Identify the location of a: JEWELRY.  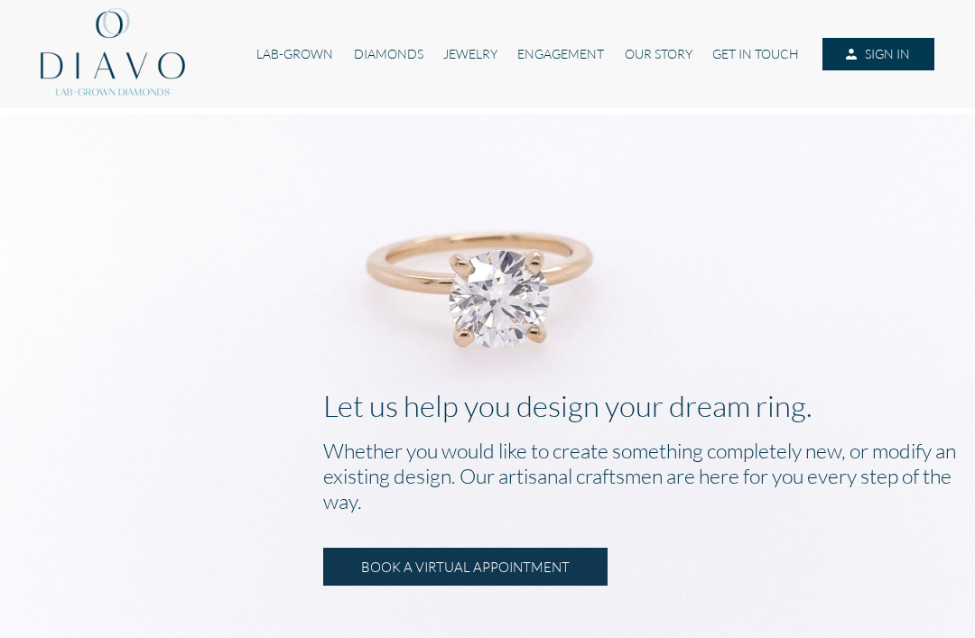
(470, 54).